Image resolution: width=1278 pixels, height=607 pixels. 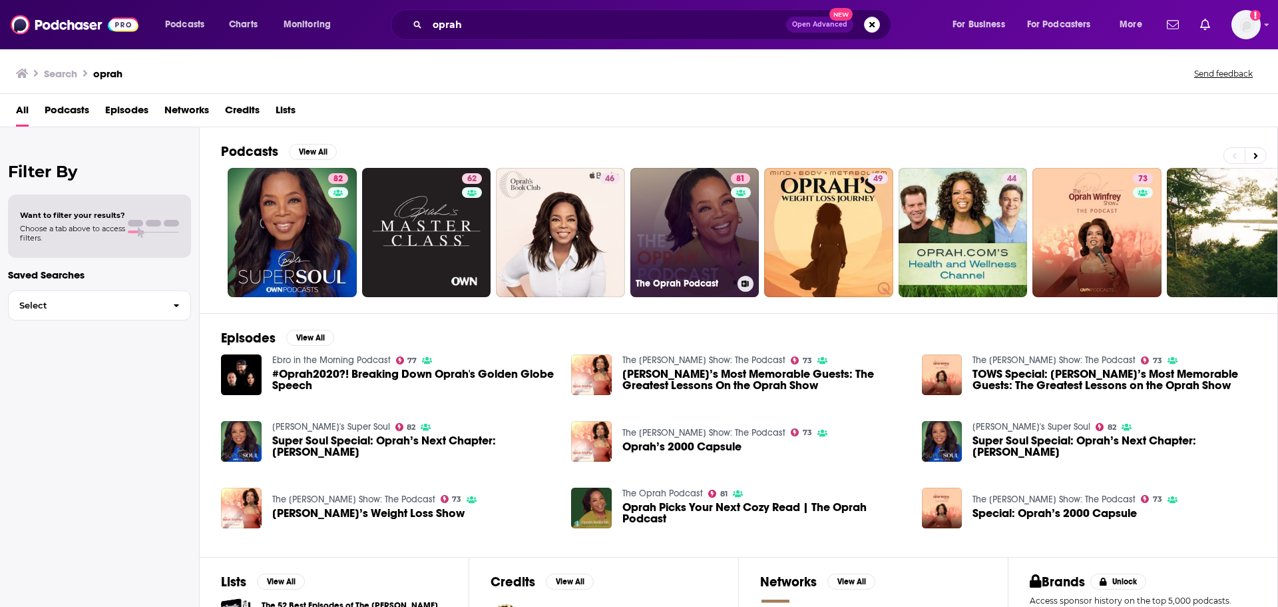 What do you see at coordinates (1115, 446) in the screenshot?
I see `a: Super Soul Special: Oprah’s Next Chapter: Patti LaBelle` at bounding box center [1115, 446].